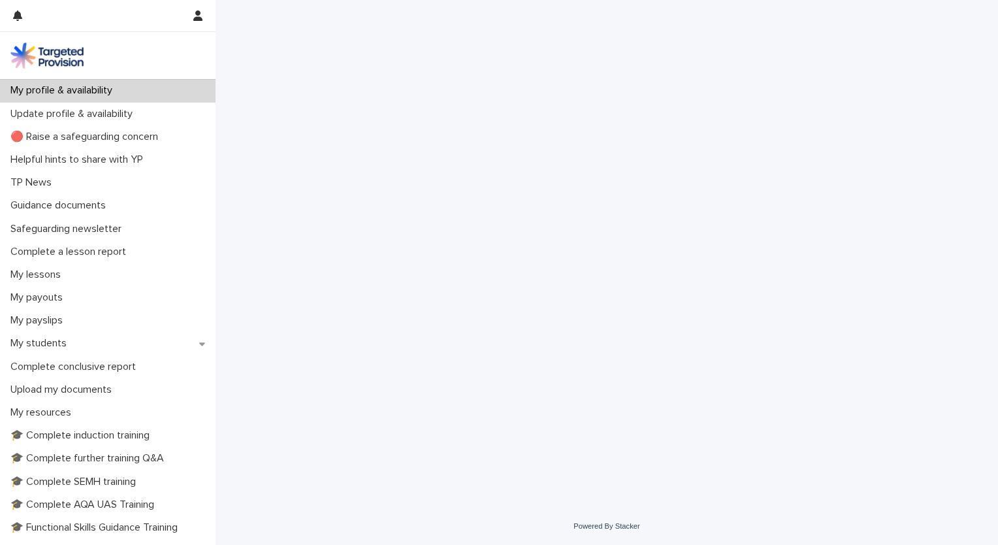  What do you see at coordinates (85, 504) in the screenshot?
I see `p: 🎓 Complete AQA UAS Training` at bounding box center [85, 504].